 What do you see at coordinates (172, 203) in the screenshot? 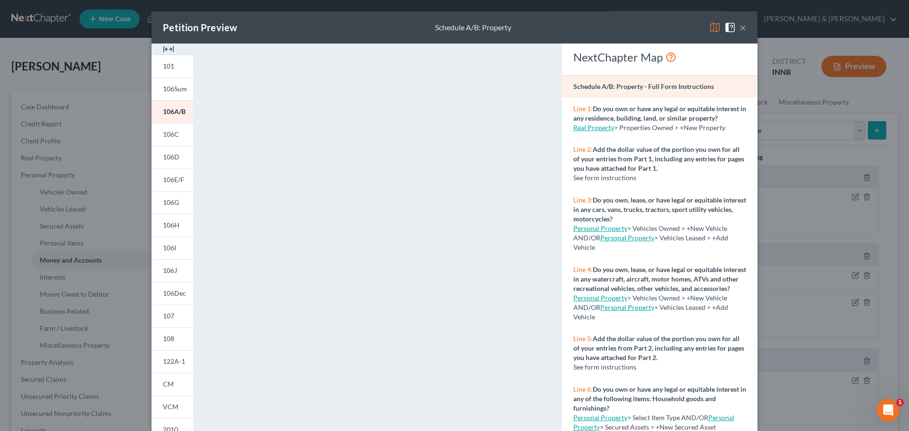
I see `a: 106G` at bounding box center [172, 203].